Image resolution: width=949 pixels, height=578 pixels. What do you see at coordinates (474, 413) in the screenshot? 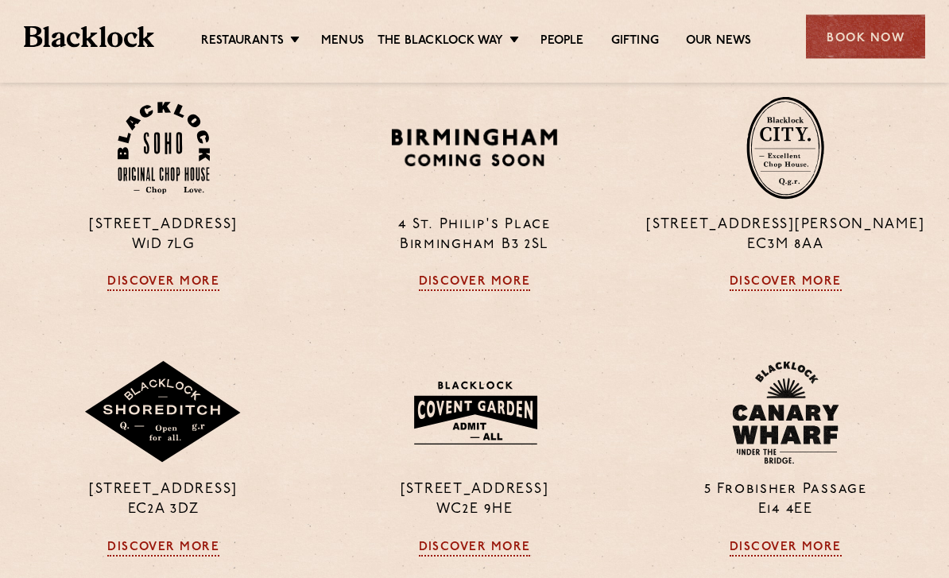
I see `img: BLA_1470_CoventGarden_Website_Solid.svg` at bounding box center [474, 413].